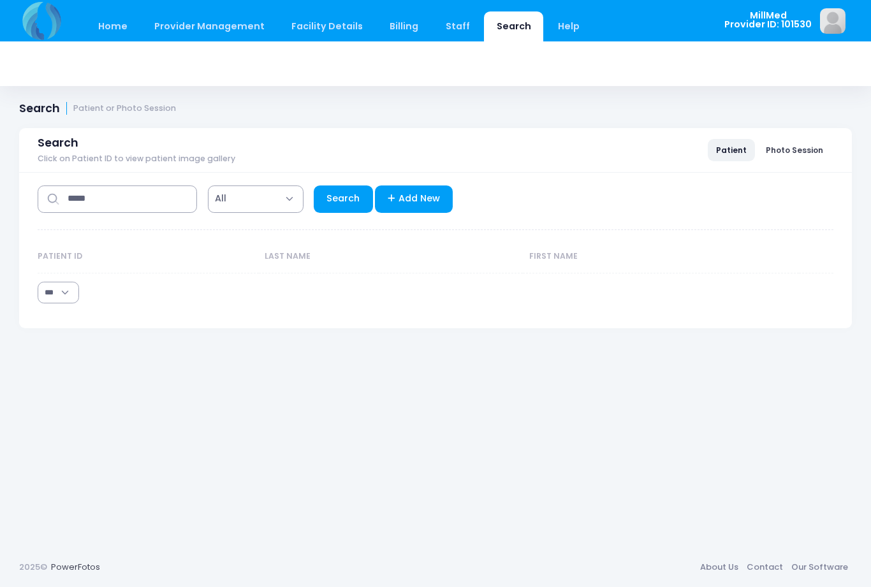 The width and height of the screenshot is (871, 587). What do you see at coordinates (75, 567) in the screenshot?
I see `a: PowerFotos` at bounding box center [75, 567].